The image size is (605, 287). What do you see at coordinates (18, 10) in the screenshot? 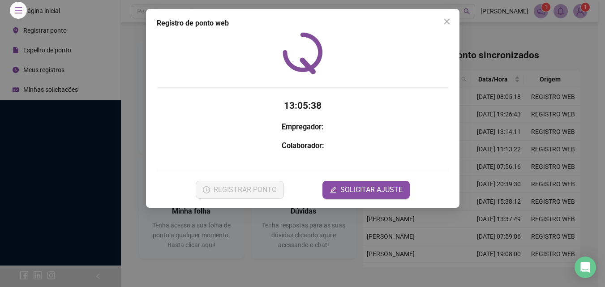
I see `span: menu` at bounding box center [18, 10].